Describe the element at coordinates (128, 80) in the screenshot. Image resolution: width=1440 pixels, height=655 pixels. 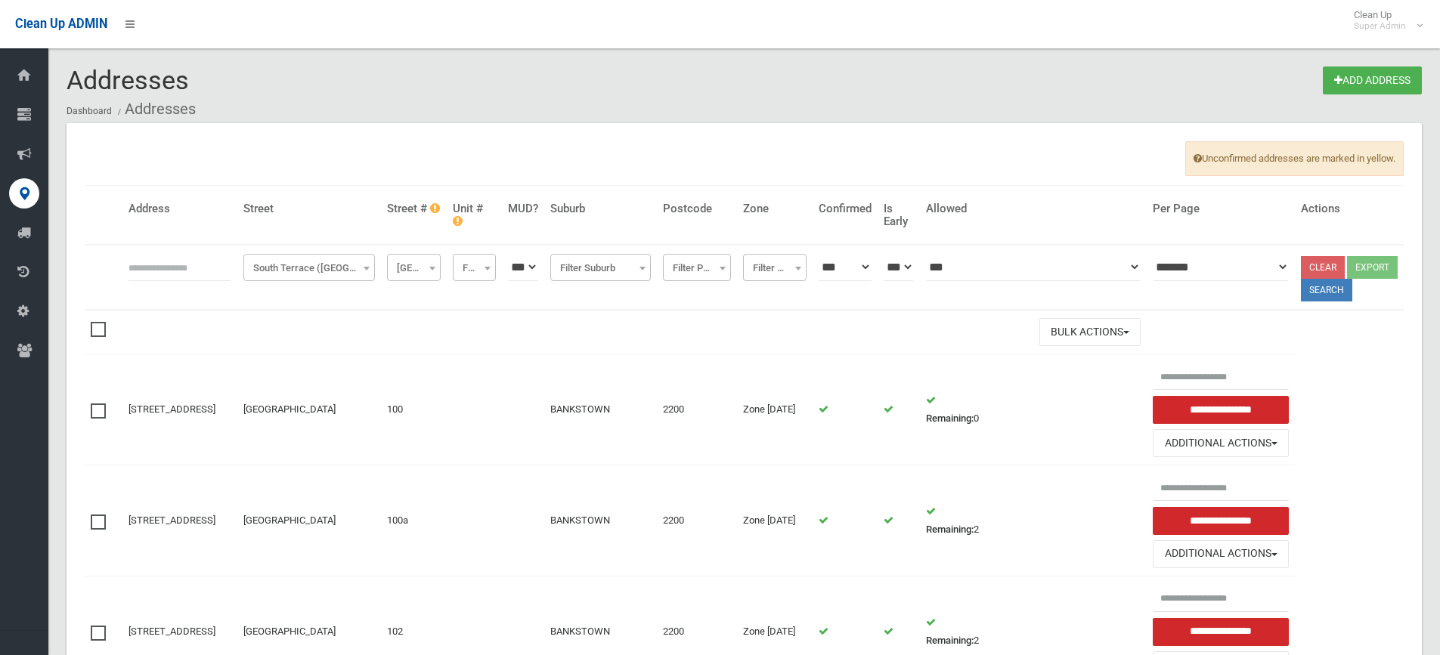
I see `span: Addresses` at that location.